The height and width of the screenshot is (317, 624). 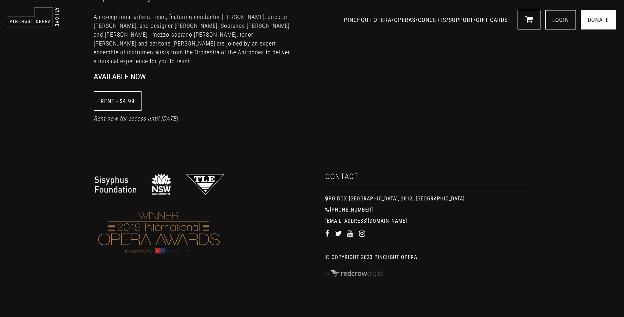 What do you see at coordinates (159, 232) in the screenshot?
I see `img: logos_2019_final_IOA_landscape_winner_mazars.webp` at bounding box center [159, 232].